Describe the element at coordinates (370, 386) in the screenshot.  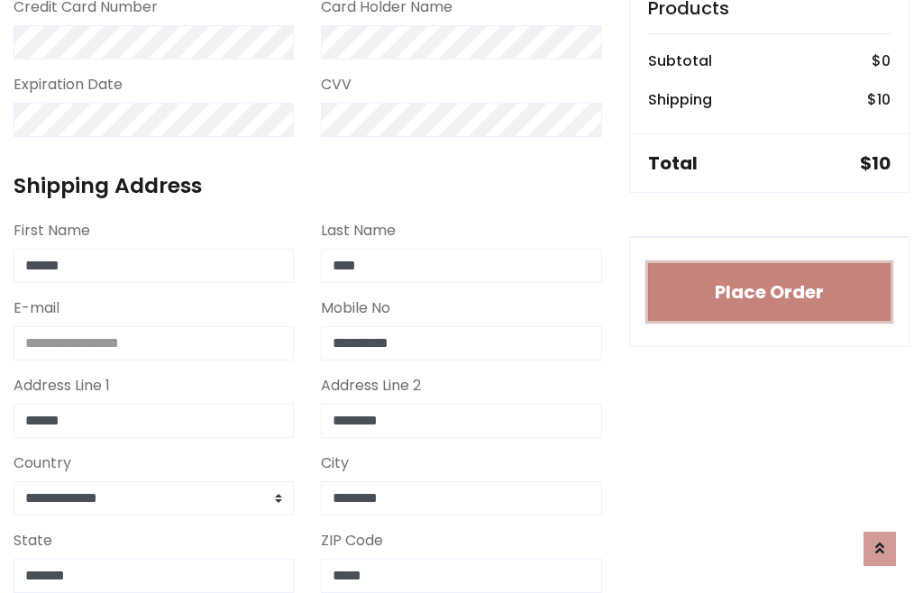
I see `label: Address Line 2` at that location.